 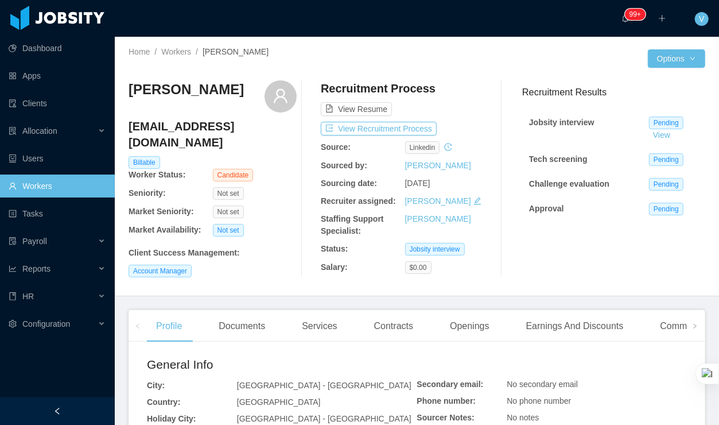 I want to click on b: Client Success Management :, so click(x=184, y=252).